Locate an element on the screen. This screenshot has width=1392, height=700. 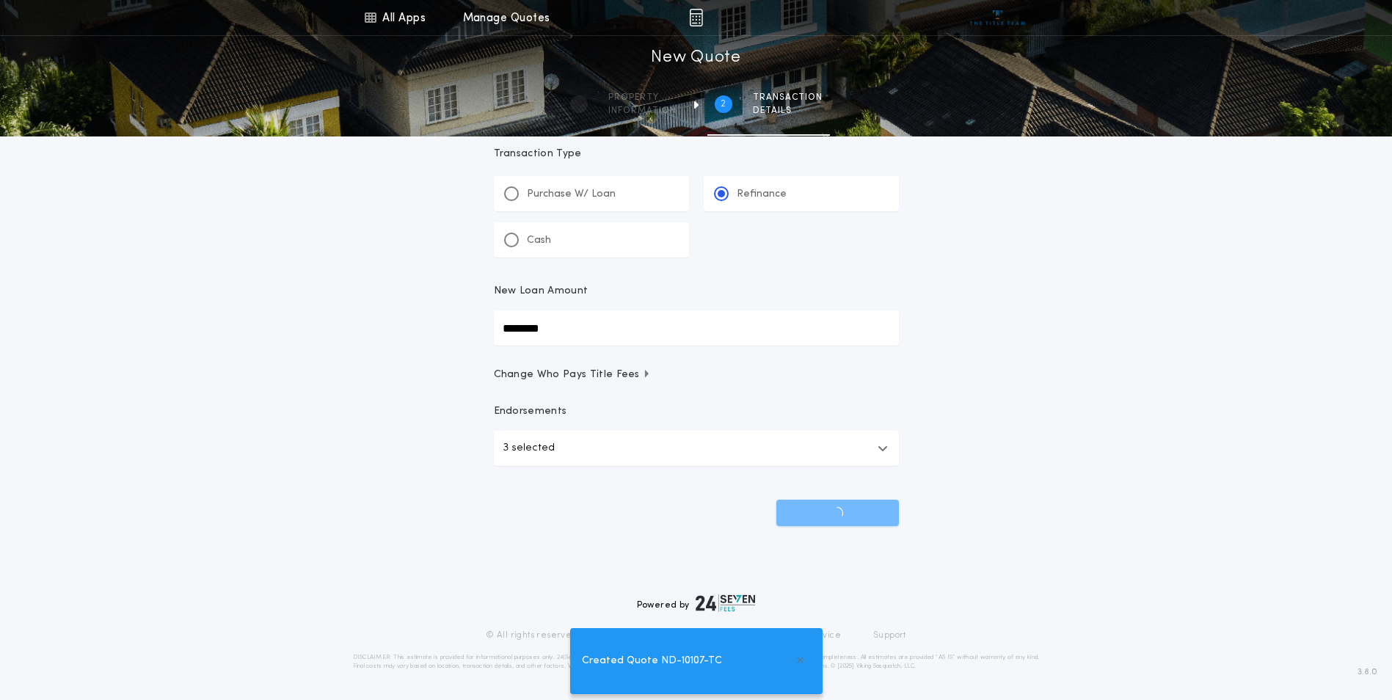
button: Change Who Pays Title Fees is located at coordinates (696, 375).